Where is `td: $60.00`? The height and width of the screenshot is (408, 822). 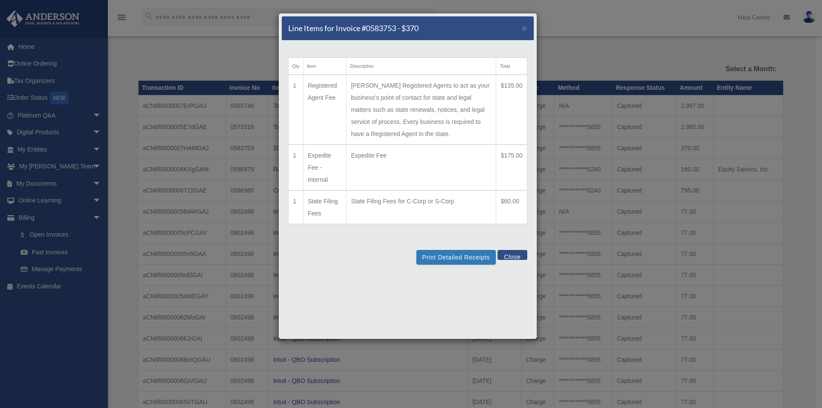
td: $60.00 is located at coordinates (512, 207).